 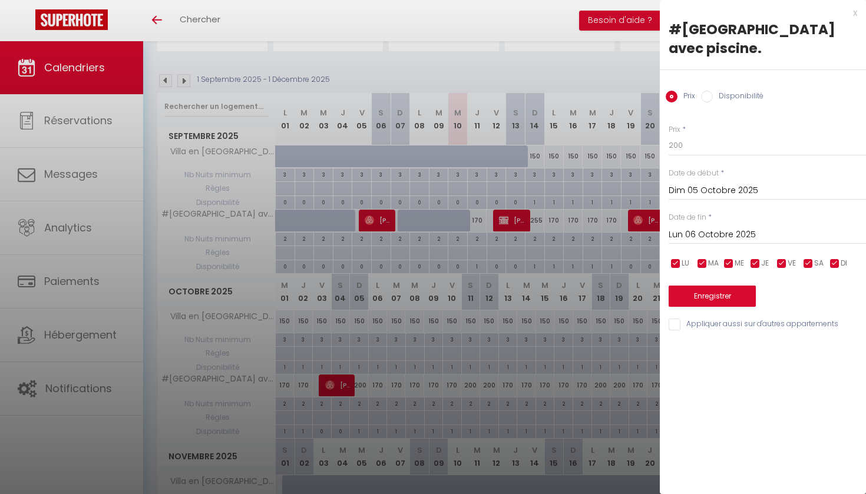 What do you see at coordinates (693, 173) in the screenshot?
I see `label: Date de début` at bounding box center [693, 173].